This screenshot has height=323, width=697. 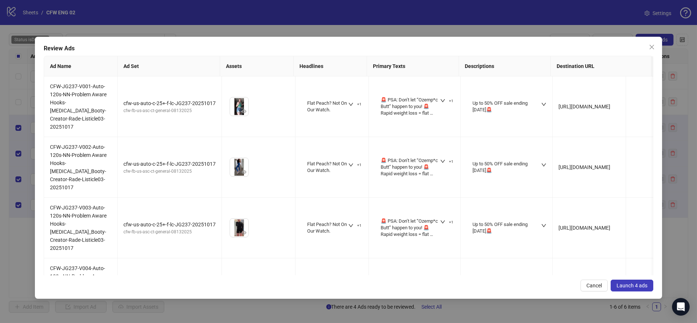 What do you see at coordinates (81, 66) in the screenshot?
I see `th: Ad Name` at bounding box center [81, 66].